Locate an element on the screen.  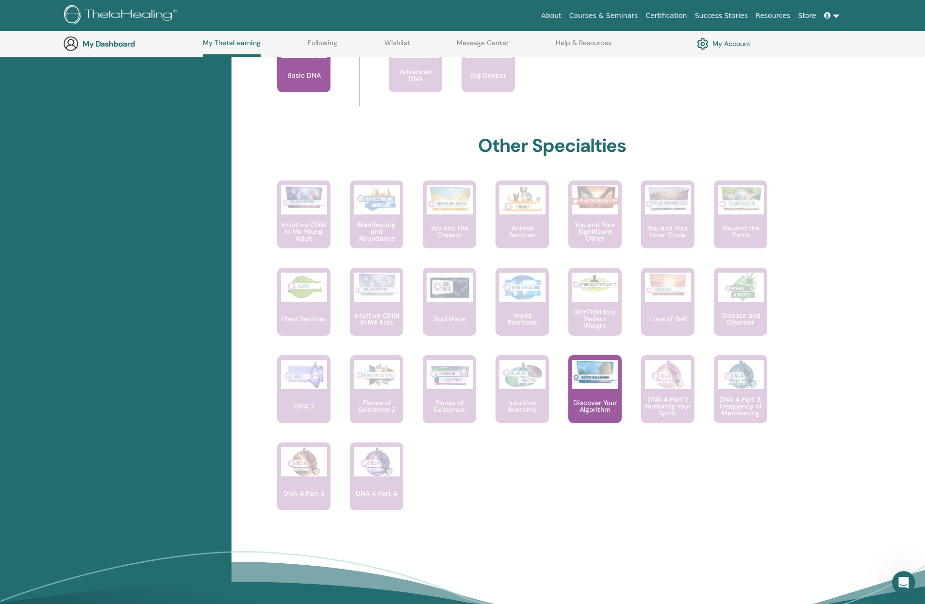
a: You and the Earth You and the Earth is located at coordinates (741, 224).